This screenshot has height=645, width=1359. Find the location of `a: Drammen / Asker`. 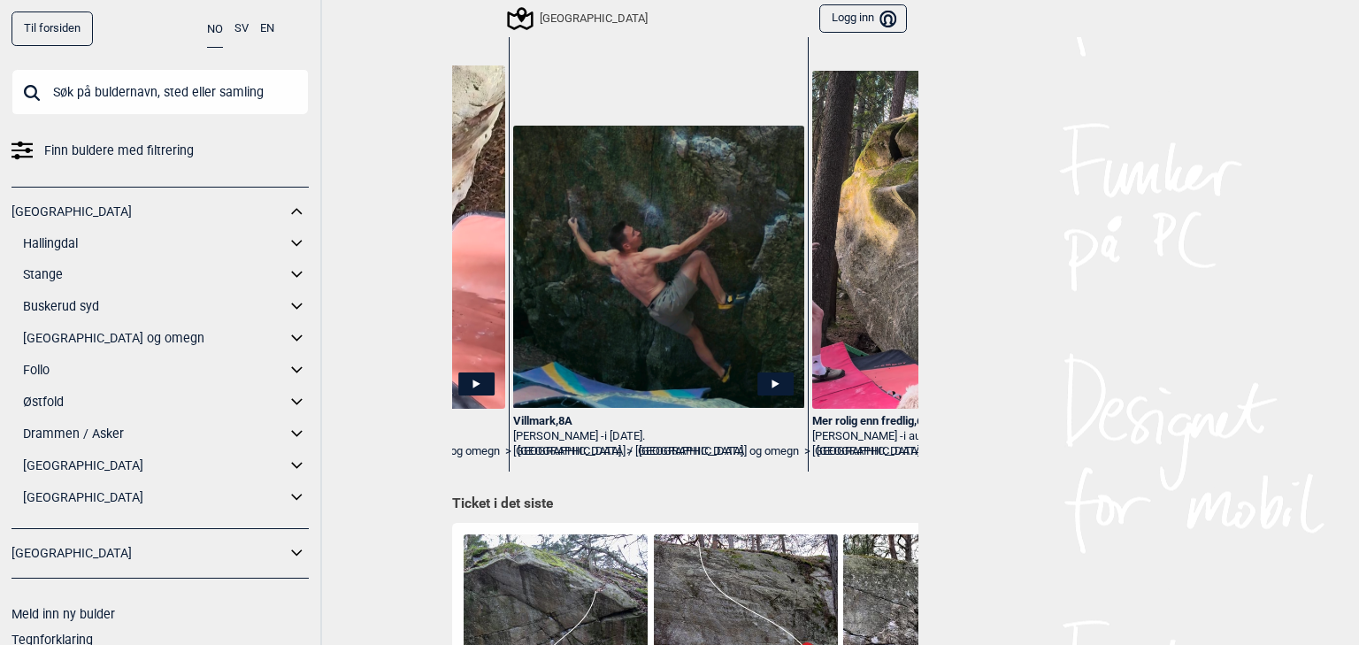

a: Drammen / Asker is located at coordinates (154, 433).